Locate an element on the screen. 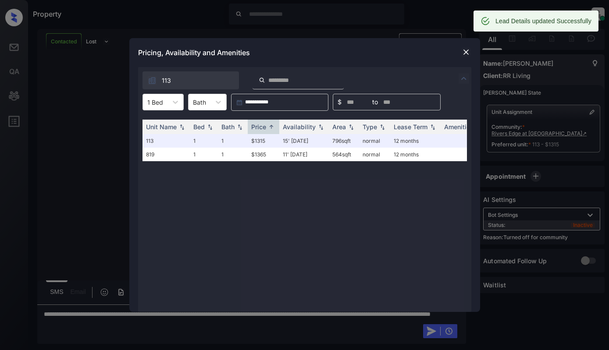 The image size is (609, 350). span: 113 is located at coordinates (166, 81).